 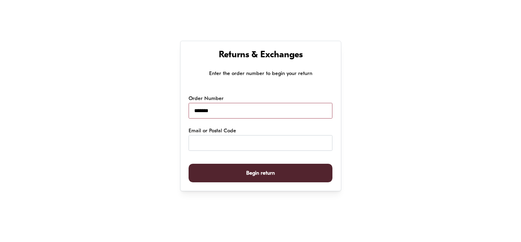 I want to click on h1: Returns & Exchanges, so click(x=260, y=55).